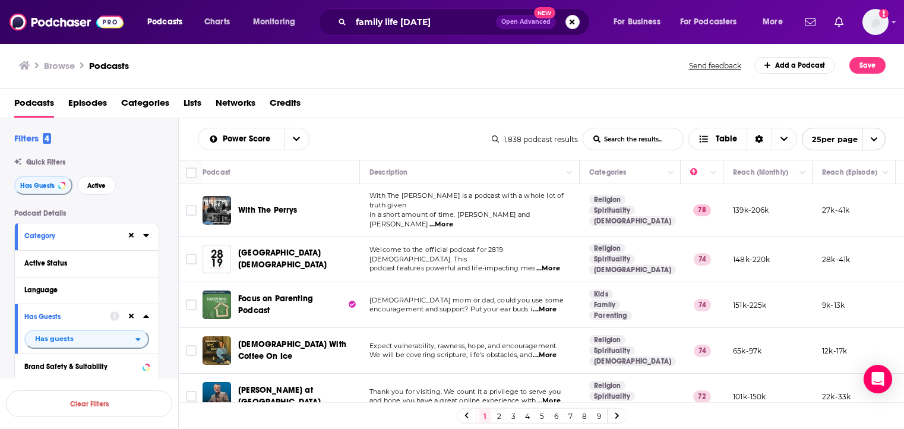 The width and height of the screenshot is (904, 429). Describe the element at coordinates (37, 185) in the screenshot. I see `span: Has Guests` at that location.